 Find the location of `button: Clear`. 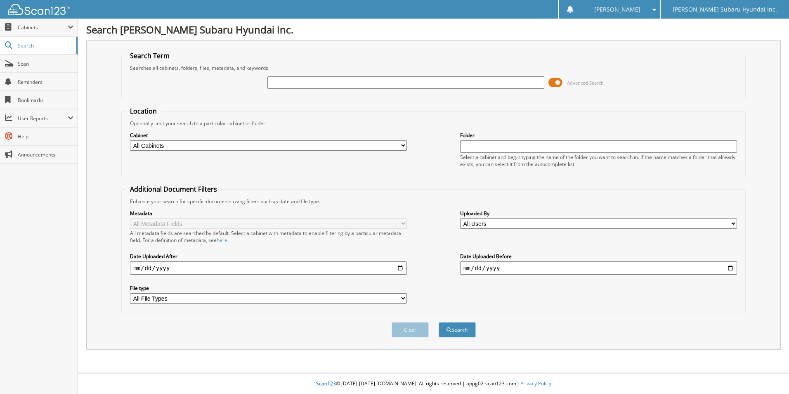

button: Clear is located at coordinates (410, 329).